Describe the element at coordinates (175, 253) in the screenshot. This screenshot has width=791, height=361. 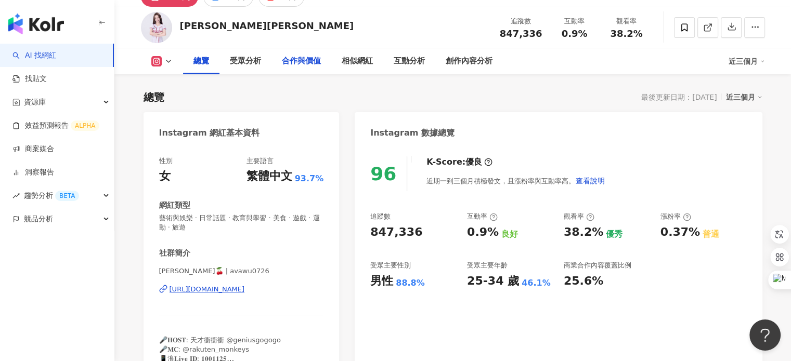
I see `div: 社群簡介` at that location.